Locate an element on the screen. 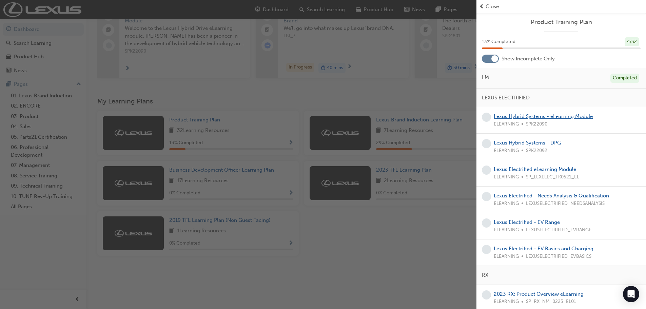 The width and height of the screenshot is (646, 309). a: Lexus Hybrid Systems - eLearning Module is located at coordinates (543, 116).